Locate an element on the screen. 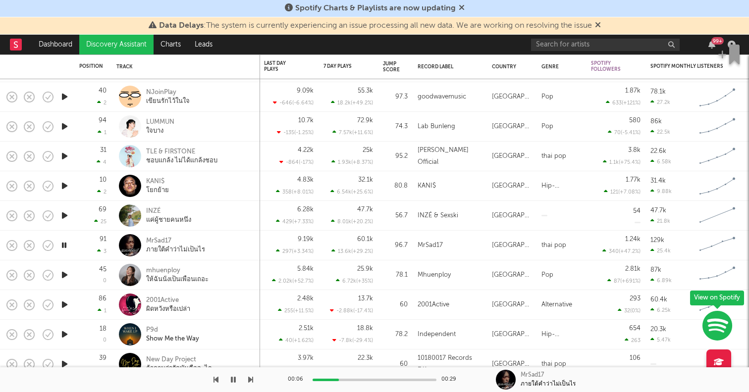 The width and height of the screenshot is (749, 392). input: Search for artists is located at coordinates (605, 45).